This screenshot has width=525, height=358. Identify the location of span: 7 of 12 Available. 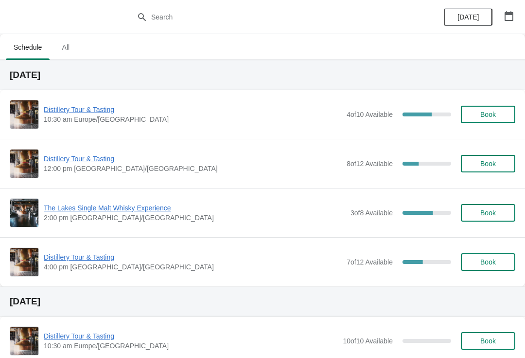
(370, 262).